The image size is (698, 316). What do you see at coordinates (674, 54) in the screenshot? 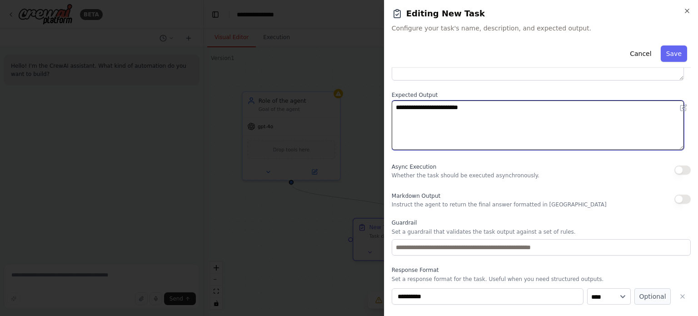
I see `button: Save` at bounding box center [674, 54].